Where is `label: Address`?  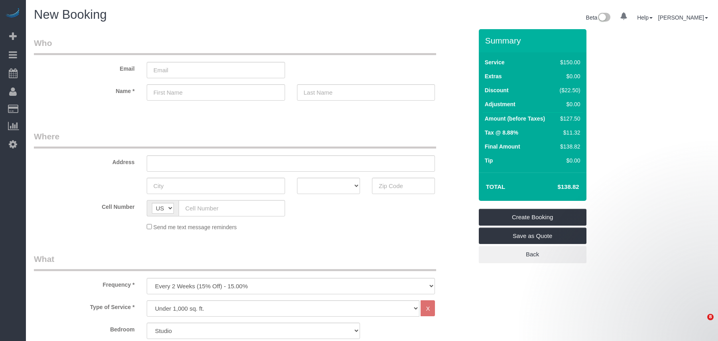 label: Address is located at coordinates (84, 160).